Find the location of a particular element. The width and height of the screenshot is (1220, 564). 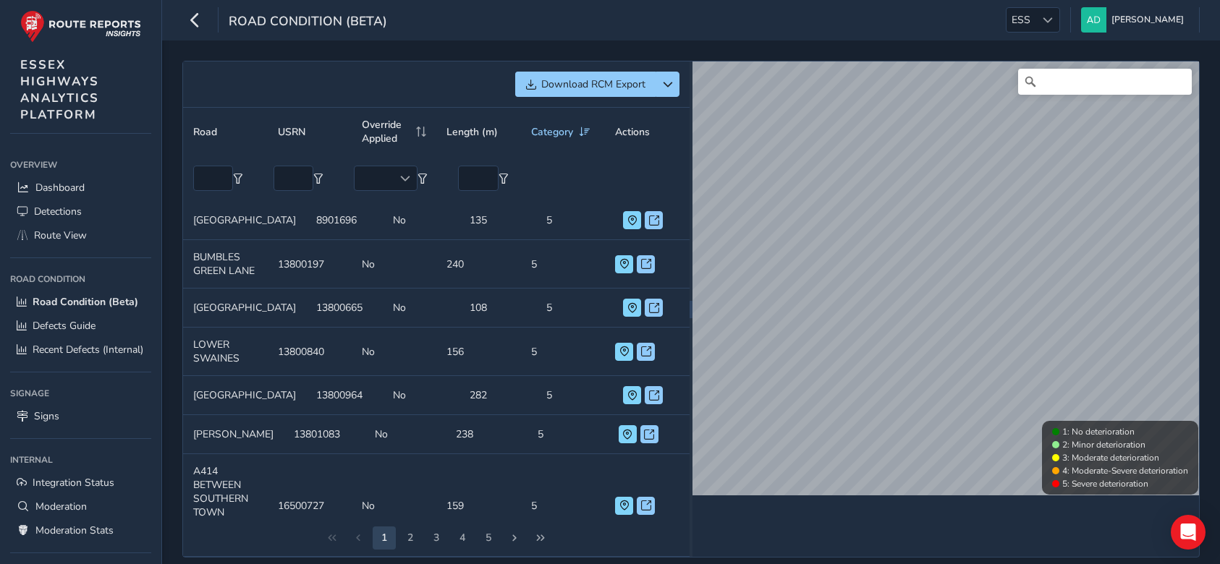

td: 13800840 is located at coordinates (310, 352).